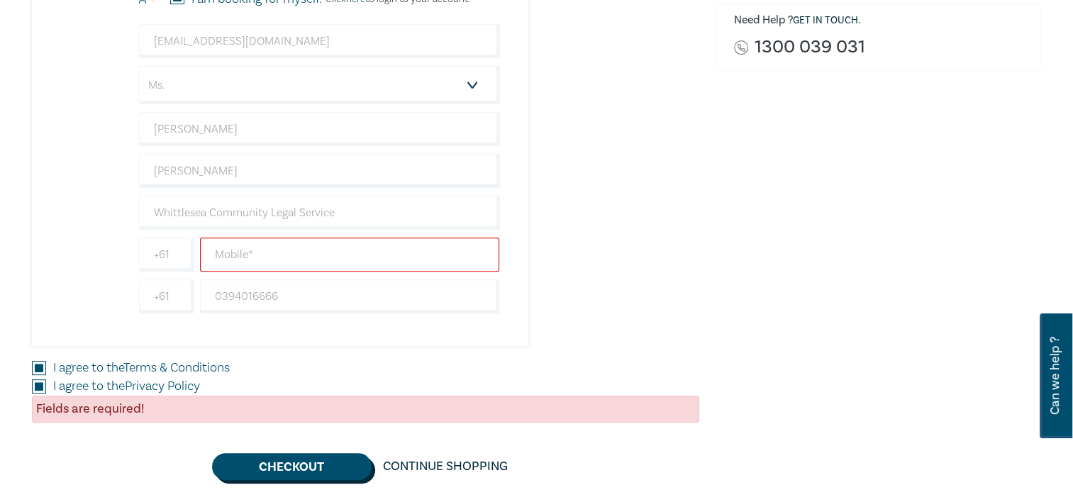  I want to click on div: Fields are required!, so click(365, 409).